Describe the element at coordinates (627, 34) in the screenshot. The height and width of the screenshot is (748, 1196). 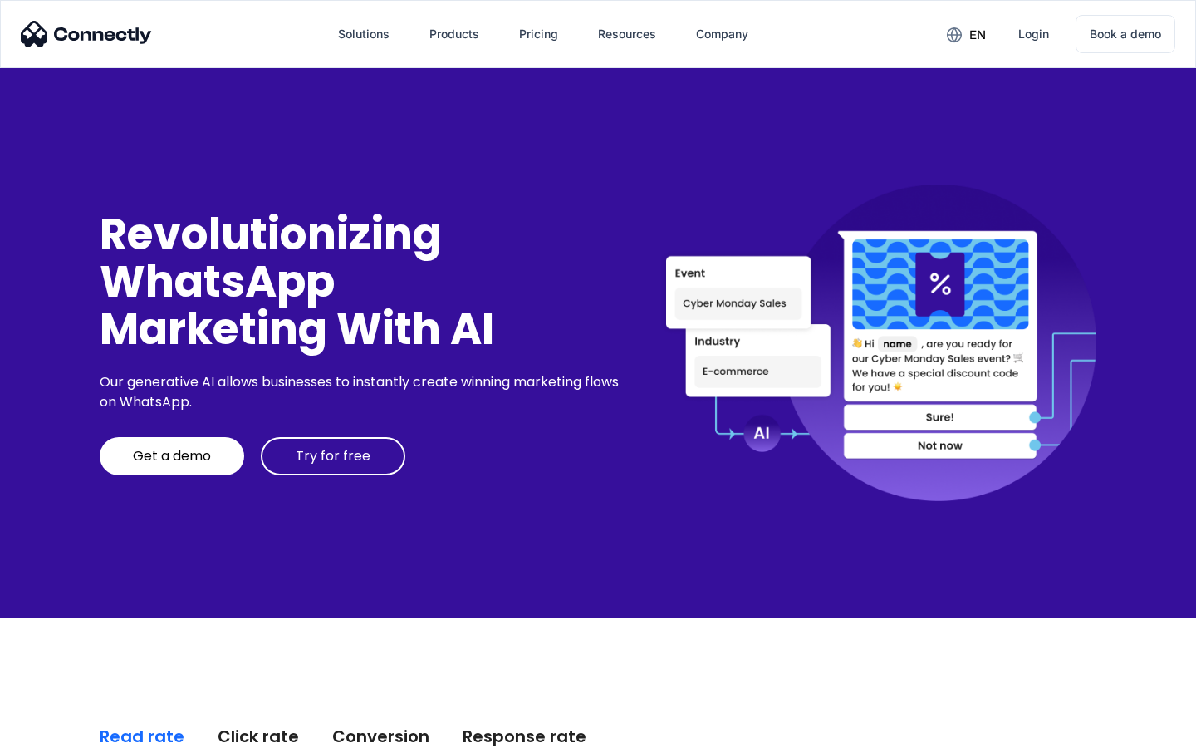
I see `div: Resources` at that location.